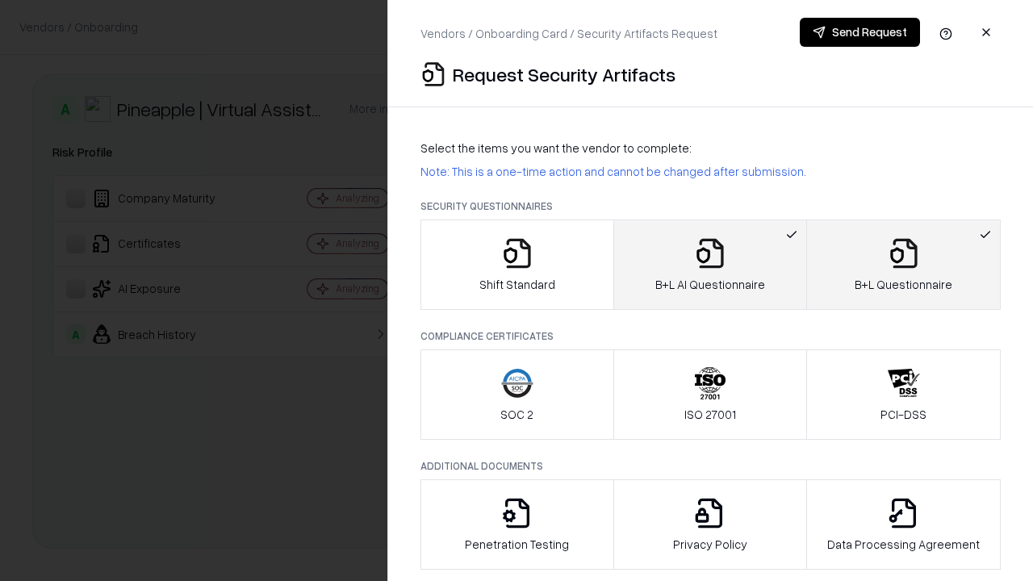 The width and height of the screenshot is (1033, 581). I want to click on p: Security Questionnaires, so click(710, 206).